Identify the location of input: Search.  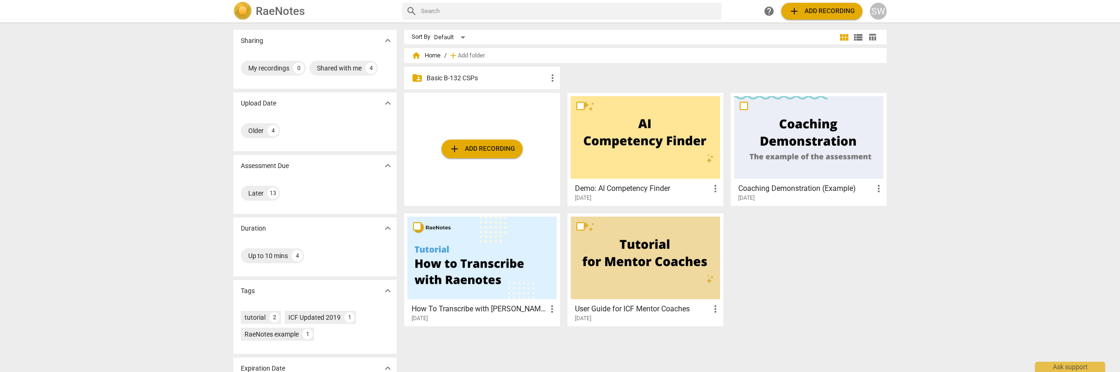
(569, 11).